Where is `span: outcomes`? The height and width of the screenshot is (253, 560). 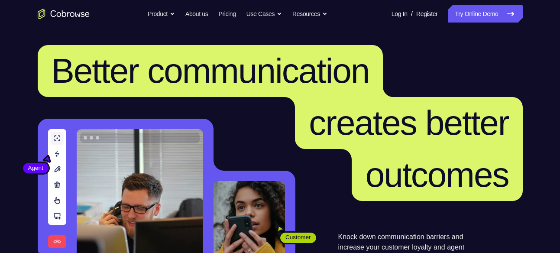
span: outcomes is located at coordinates (437, 175).